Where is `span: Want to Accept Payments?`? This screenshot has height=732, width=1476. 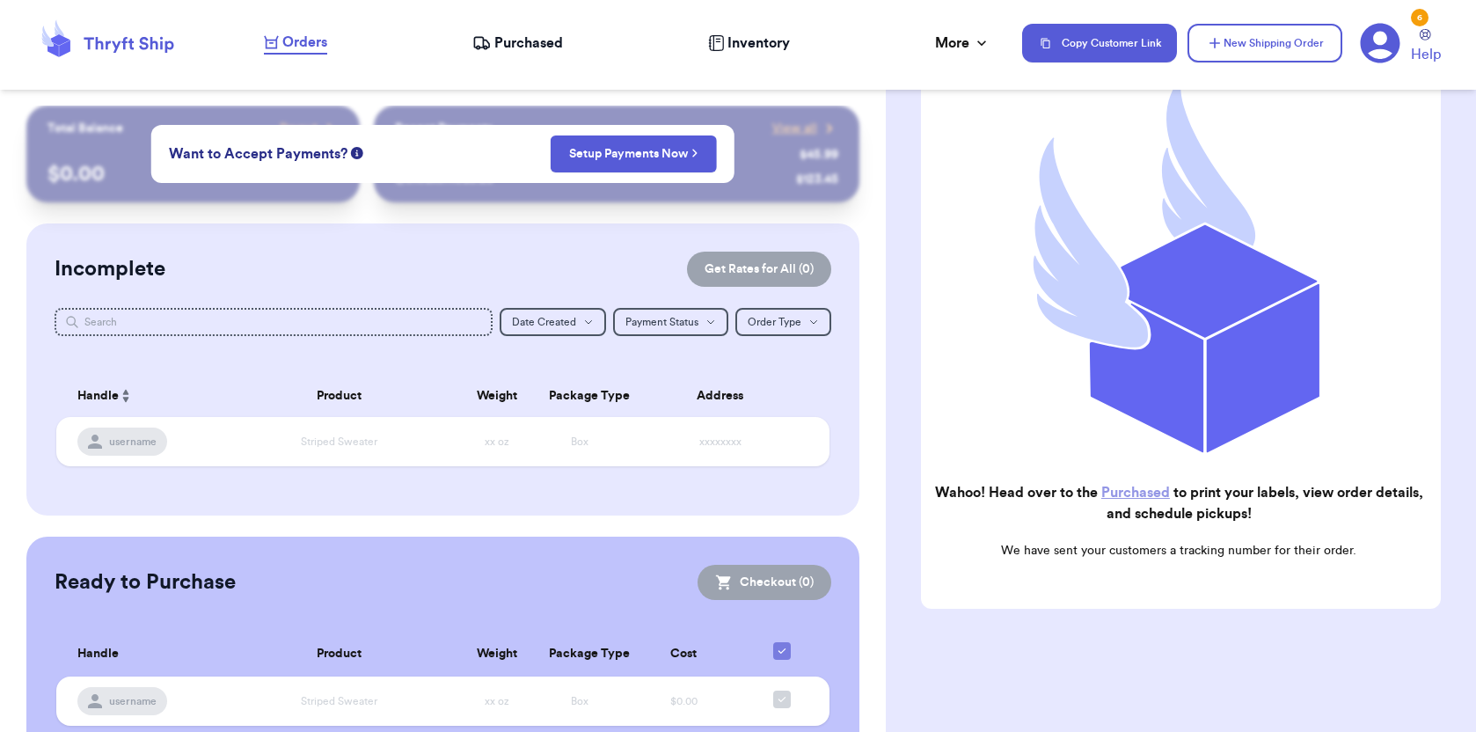
span: Want to Accept Payments? is located at coordinates (258, 154).